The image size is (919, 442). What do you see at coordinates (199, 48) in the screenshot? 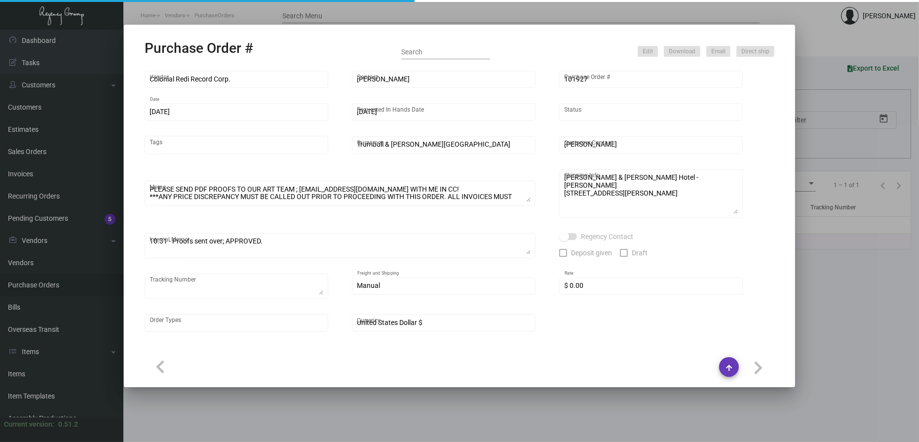
I see `h2: Purchase Order #` at bounding box center [199, 48].